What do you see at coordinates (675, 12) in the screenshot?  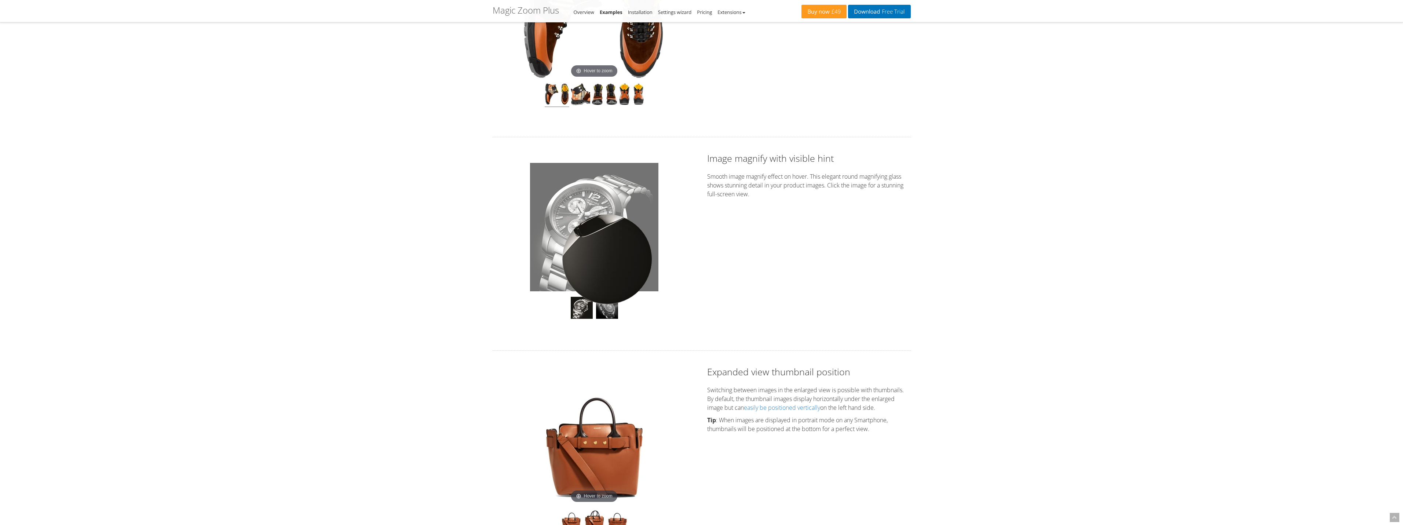 I see `a: Settings wizard` at bounding box center [675, 12].